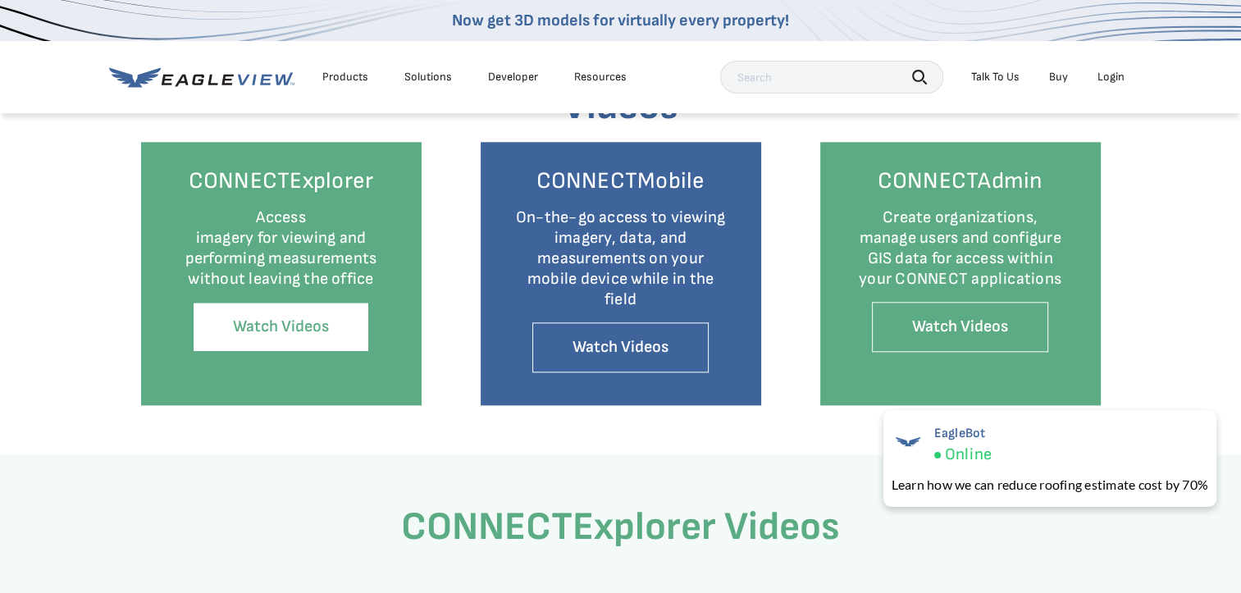  What do you see at coordinates (621, 180) in the screenshot?
I see `p: CONNECTMobile` at bounding box center [621, 180].